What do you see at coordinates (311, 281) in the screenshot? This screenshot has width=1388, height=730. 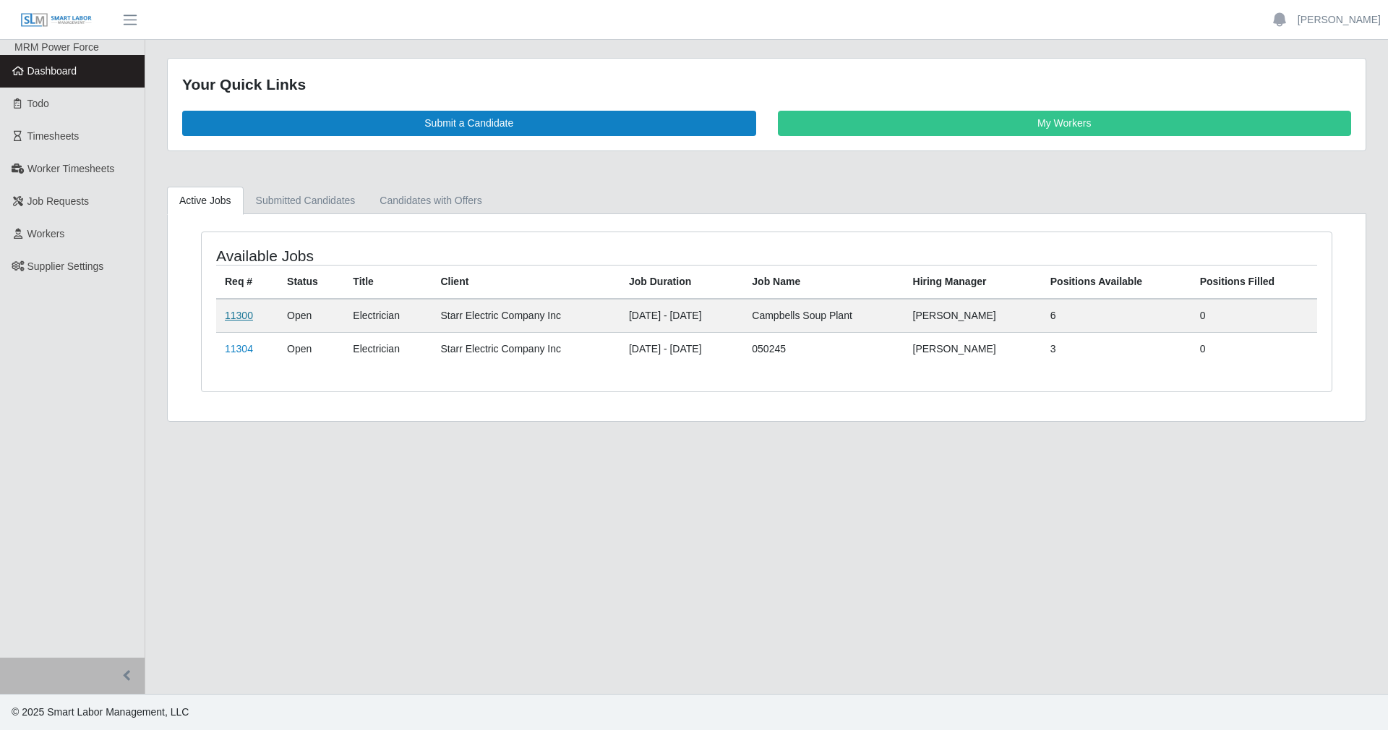 I see `th: Status` at bounding box center [311, 281].